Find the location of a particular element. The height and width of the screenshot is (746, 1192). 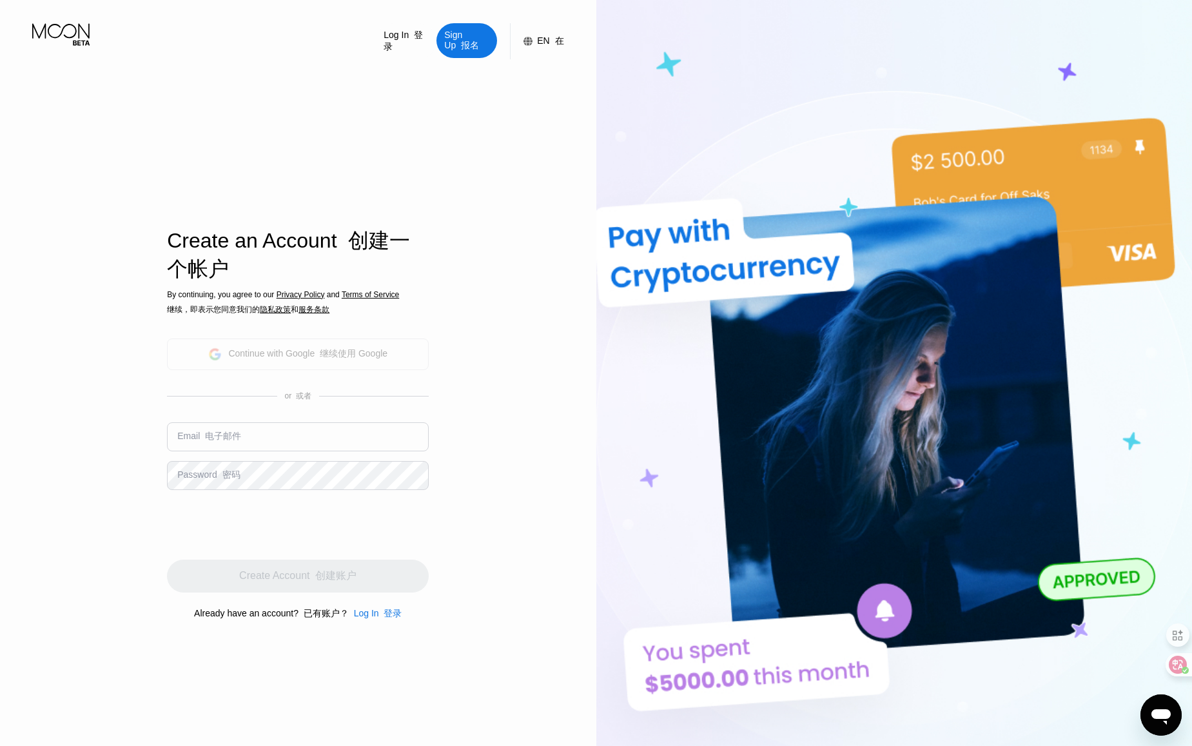

span: 隐私政策 is located at coordinates (275, 309).